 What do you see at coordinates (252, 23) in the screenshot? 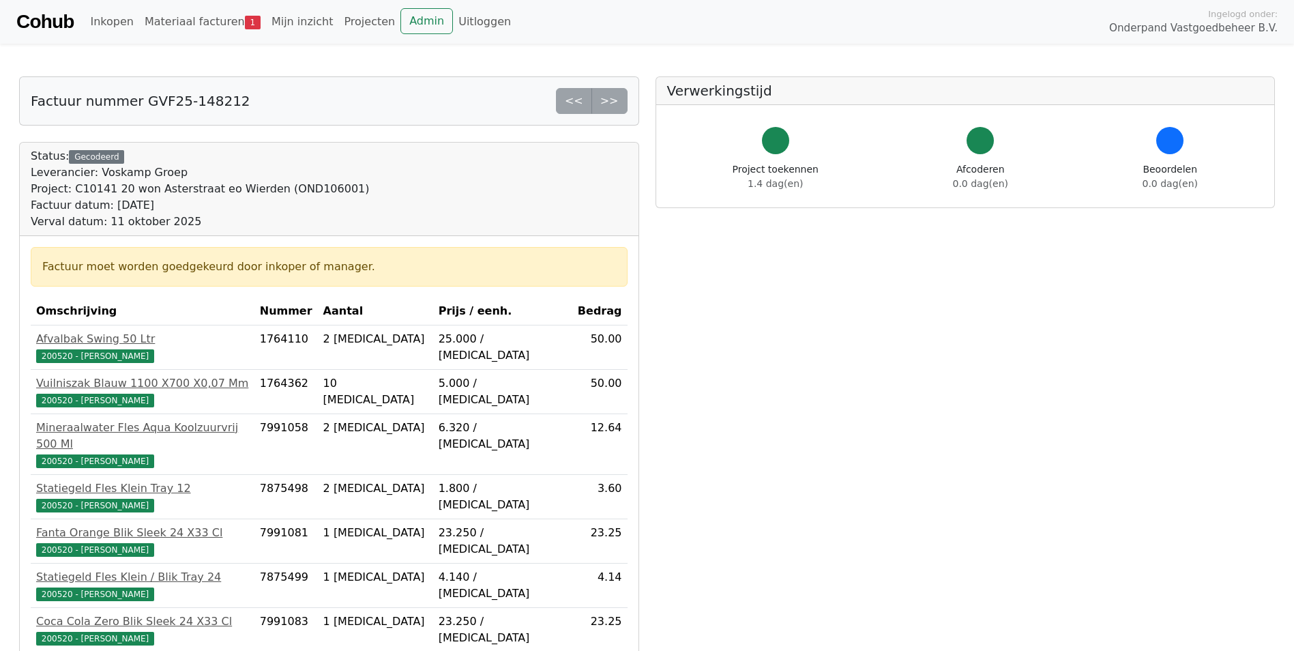
I see `span: 1` at bounding box center [252, 23].